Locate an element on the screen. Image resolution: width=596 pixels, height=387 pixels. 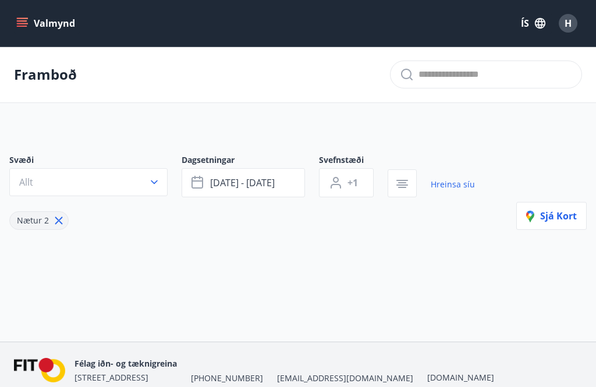
span: Félag iðn- og tæknigreina is located at coordinates (126, 363).